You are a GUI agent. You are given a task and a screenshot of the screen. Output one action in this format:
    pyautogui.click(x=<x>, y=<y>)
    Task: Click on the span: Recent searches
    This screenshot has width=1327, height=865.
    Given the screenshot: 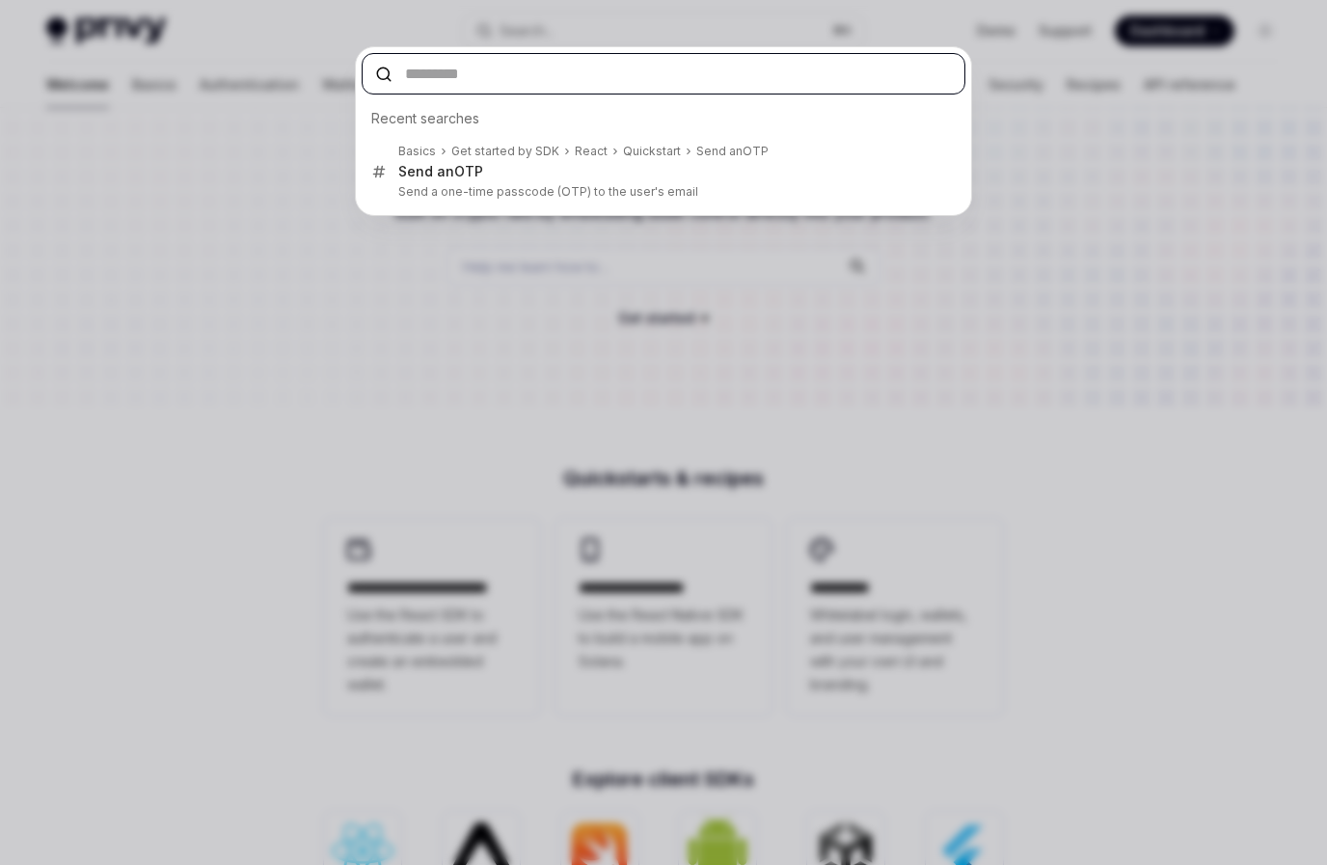 What is the action you would take?
    pyautogui.click(x=425, y=119)
    